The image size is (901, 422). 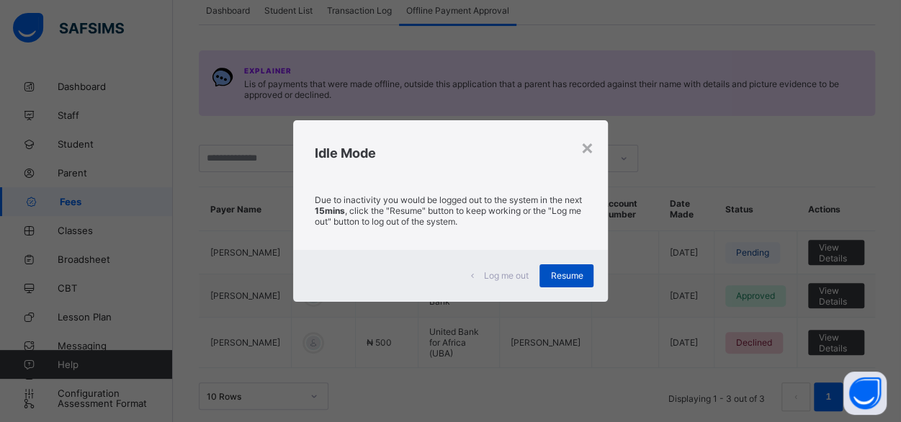 What do you see at coordinates (566, 275) in the screenshot?
I see `span: Resume` at bounding box center [566, 275].